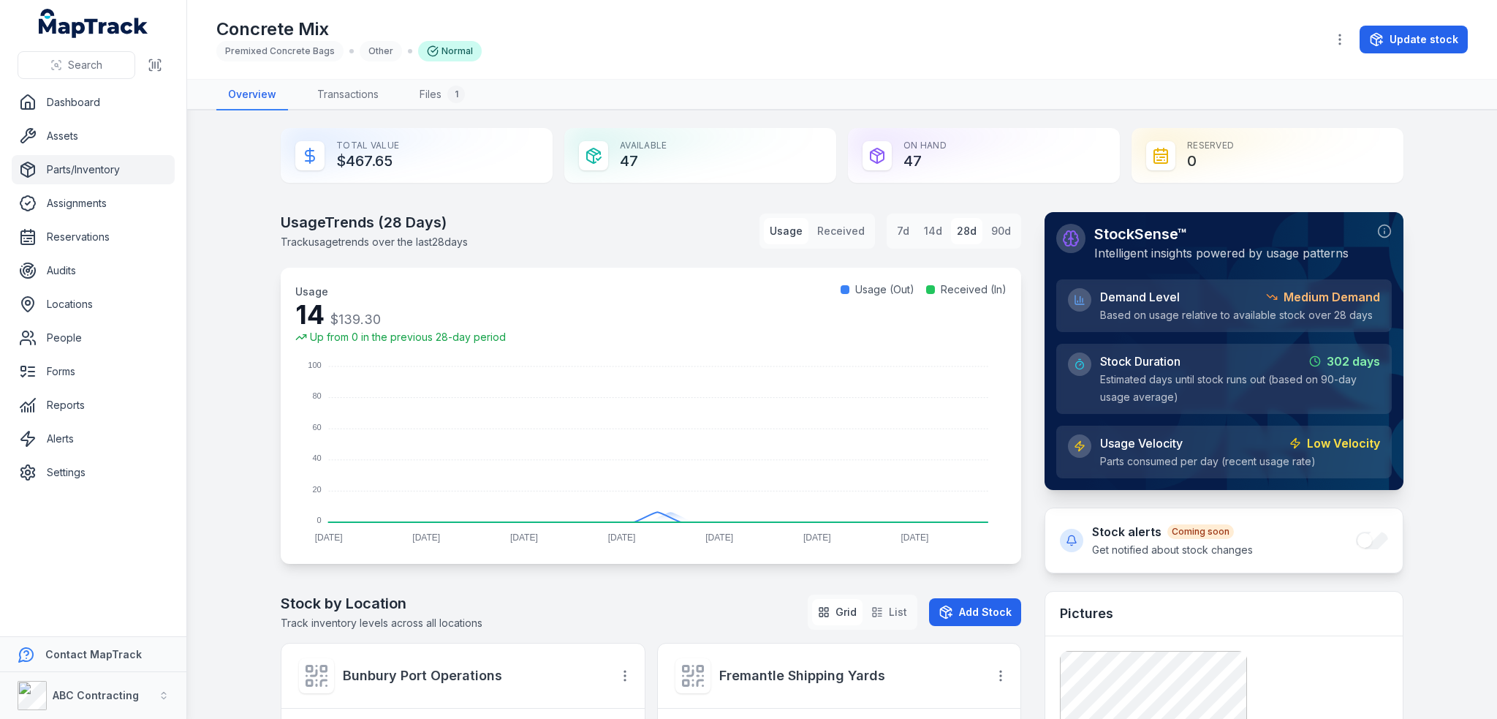 The height and width of the screenshot is (719, 1497). I want to click on strong: Contact MapTrack, so click(94, 653).